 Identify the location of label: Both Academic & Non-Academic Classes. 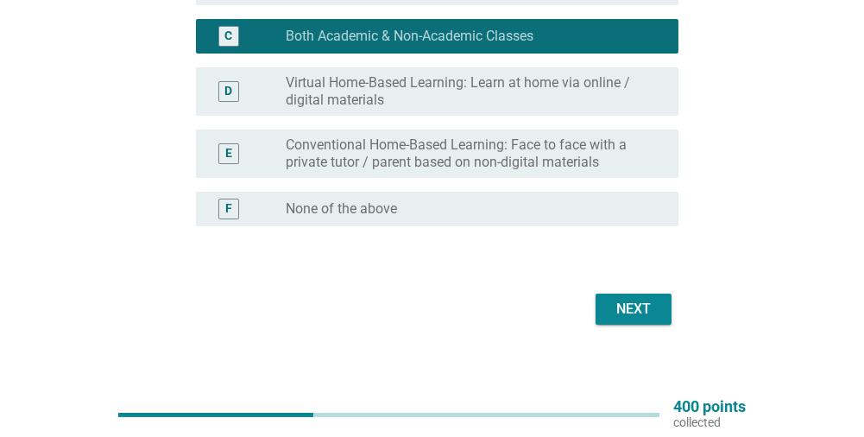
(409, 36).